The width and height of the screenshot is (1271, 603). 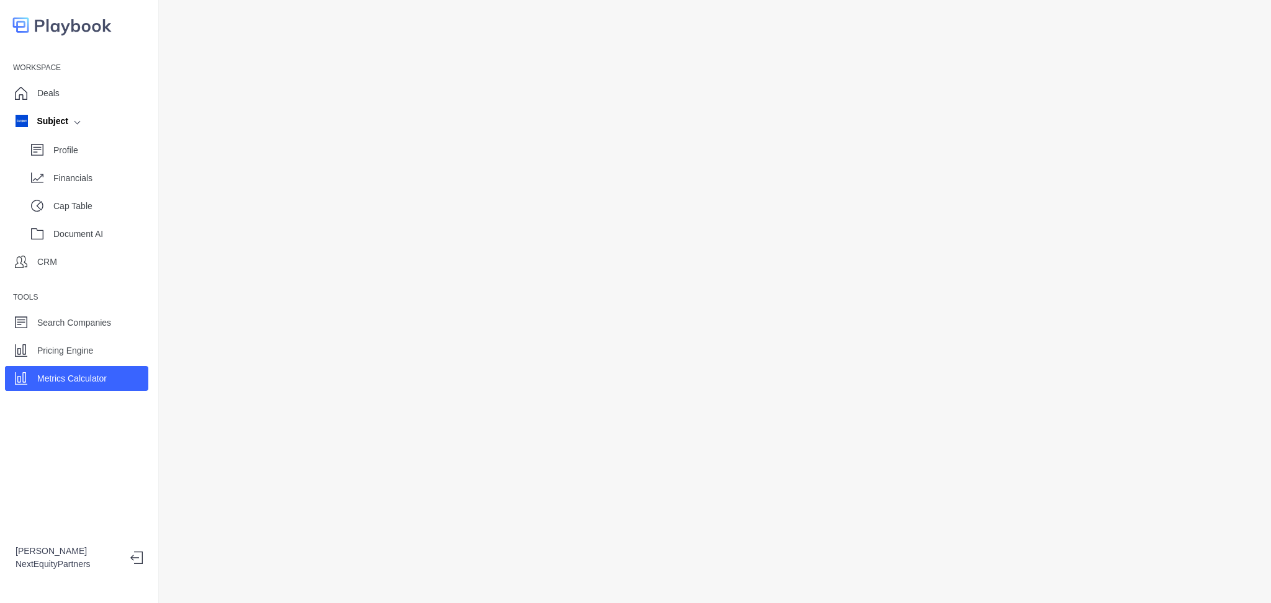 I want to click on p: Deals, so click(x=48, y=93).